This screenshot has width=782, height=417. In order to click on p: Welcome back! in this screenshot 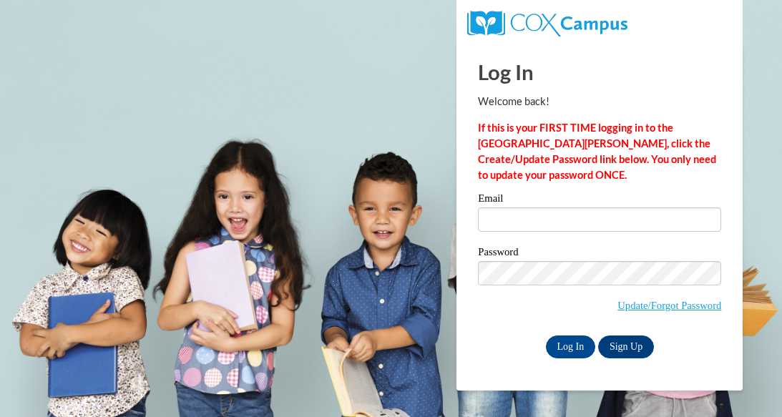, I will do `click(600, 102)`.